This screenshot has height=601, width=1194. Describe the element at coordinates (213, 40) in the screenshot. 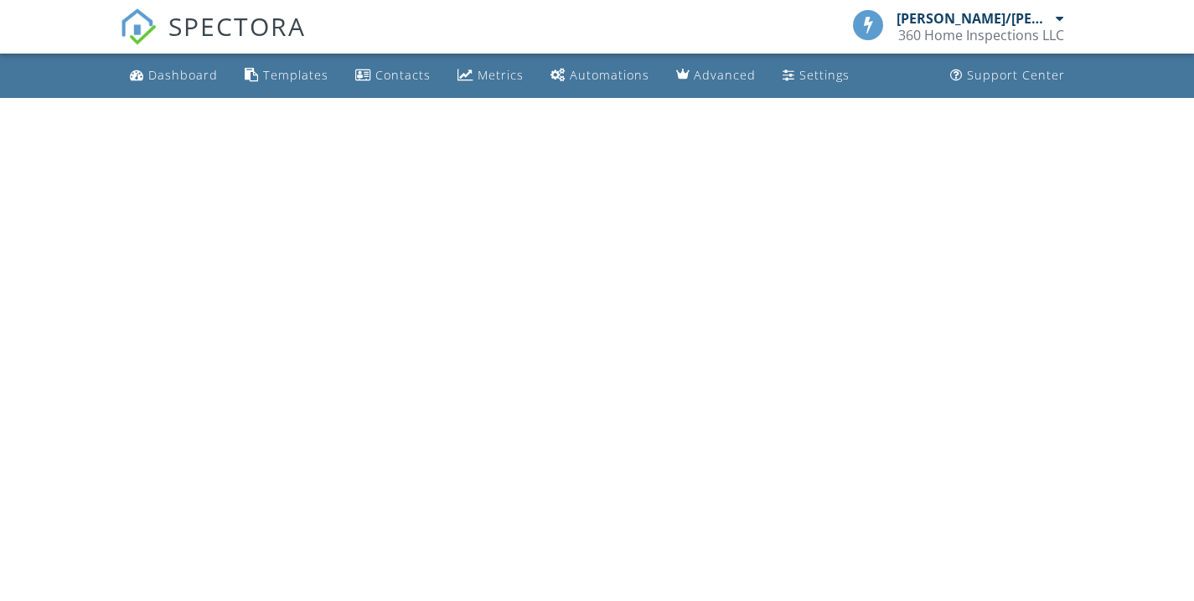

I see `a: SPECTORA` at that location.